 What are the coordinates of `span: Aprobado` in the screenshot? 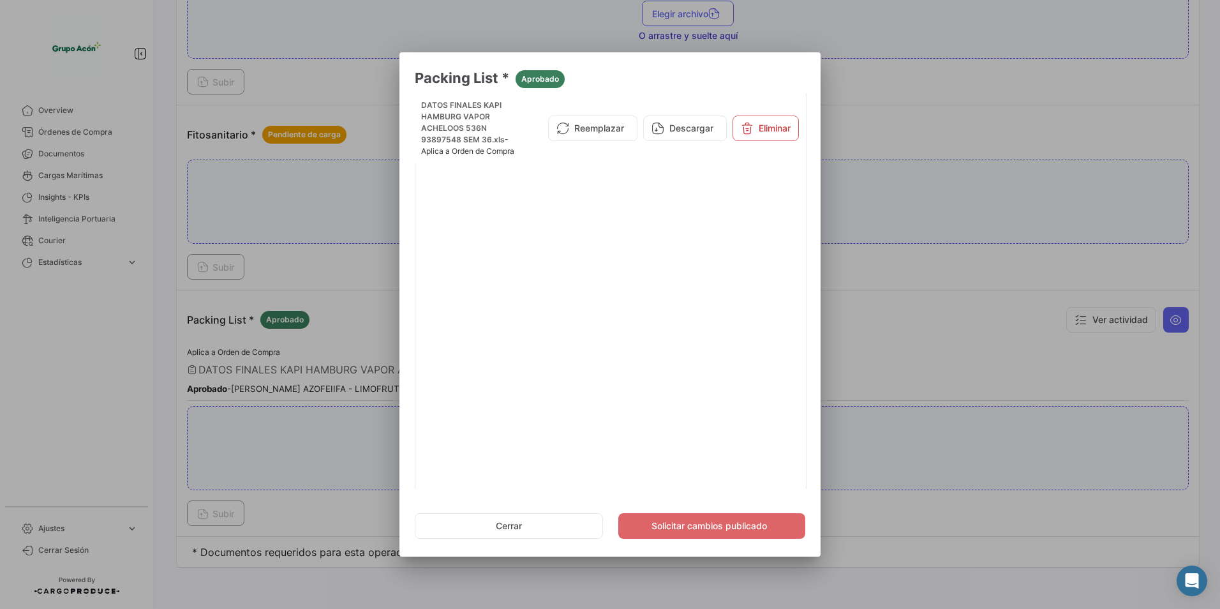 It's located at (540, 79).